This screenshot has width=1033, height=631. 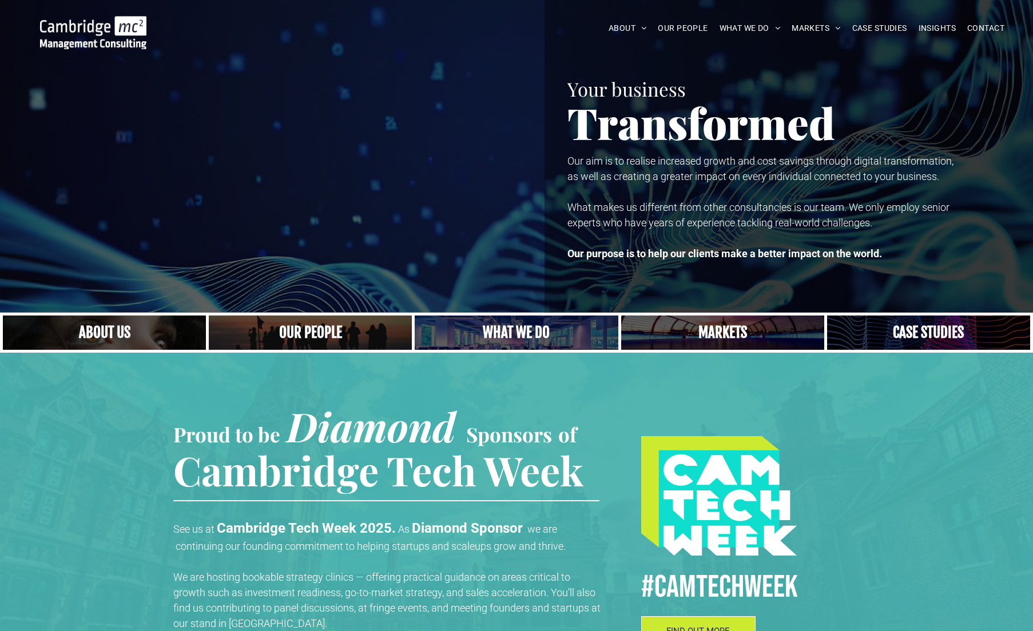 What do you see at coordinates (387, 601) in the screenshot?
I see `span: We are hosting bookable strategy clinics — offering practical guidance on areas critical to growt...` at bounding box center [387, 601].